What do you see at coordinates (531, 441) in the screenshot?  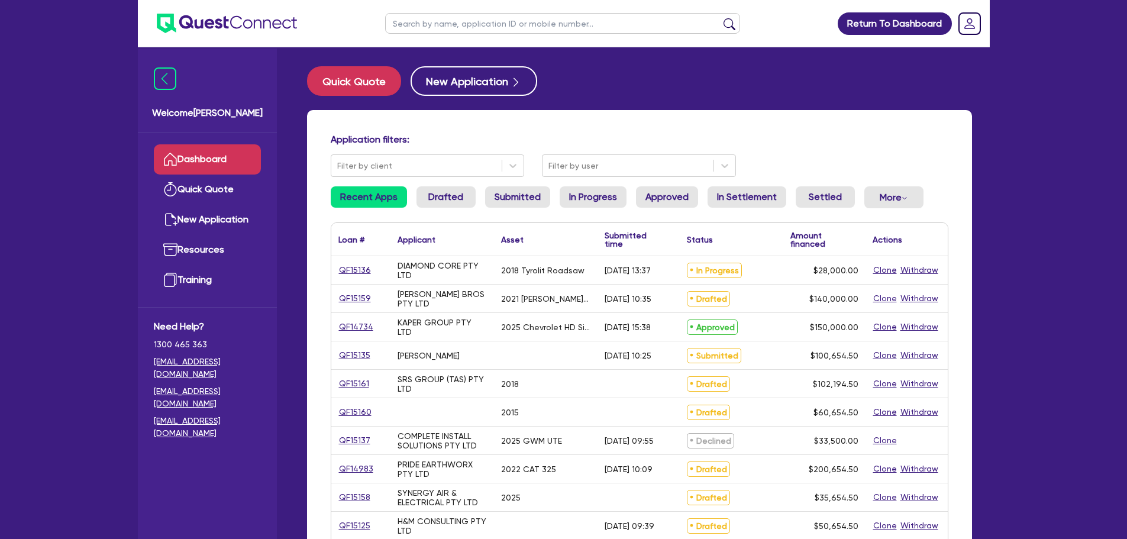 I see `div: 2025 GWM UTE` at bounding box center [531, 441].